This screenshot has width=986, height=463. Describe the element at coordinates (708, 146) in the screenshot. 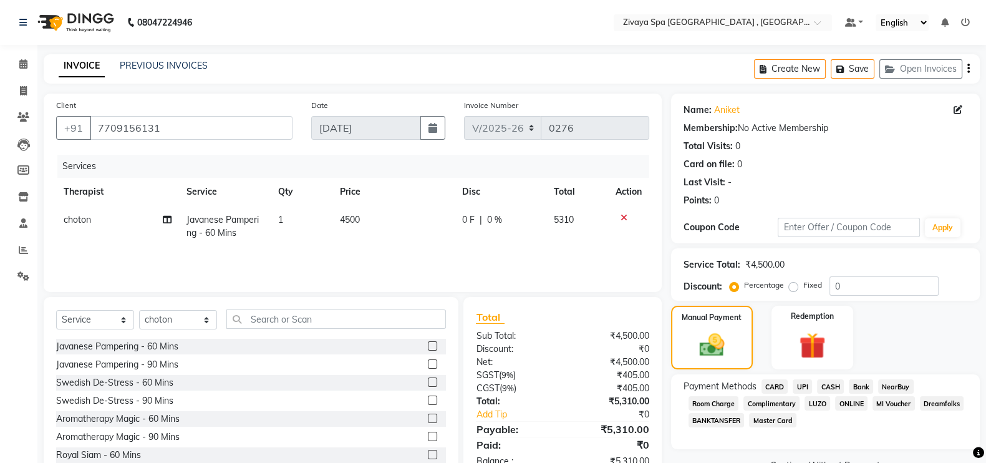

I see `div: Total Visits:` at that location.